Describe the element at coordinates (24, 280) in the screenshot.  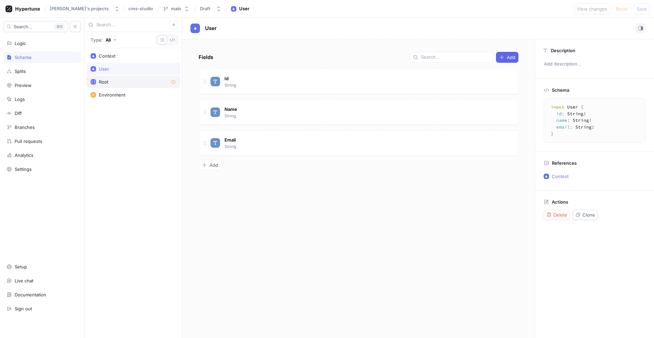
I see `div: Live chat` at that location.